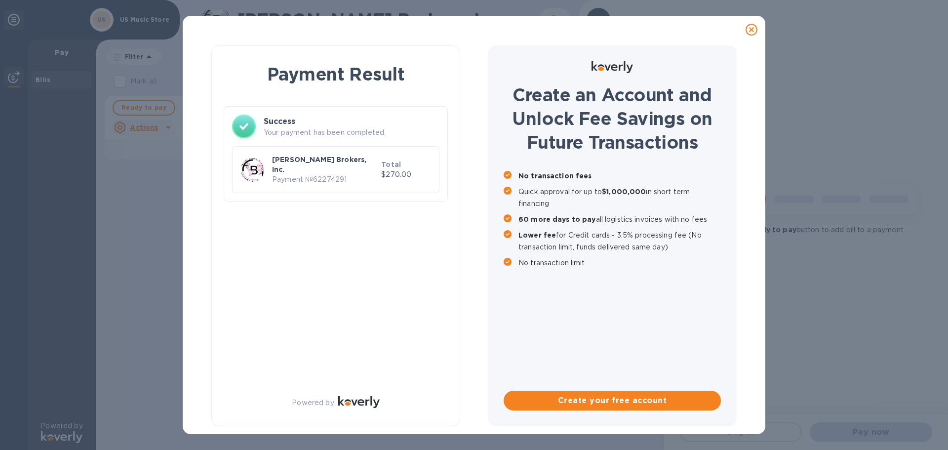 This screenshot has width=948, height=450. What do you see at coordinates (324, 179) in the screenshot?
I see `p: Payment № 62274291` at bounding box center [324, 179].